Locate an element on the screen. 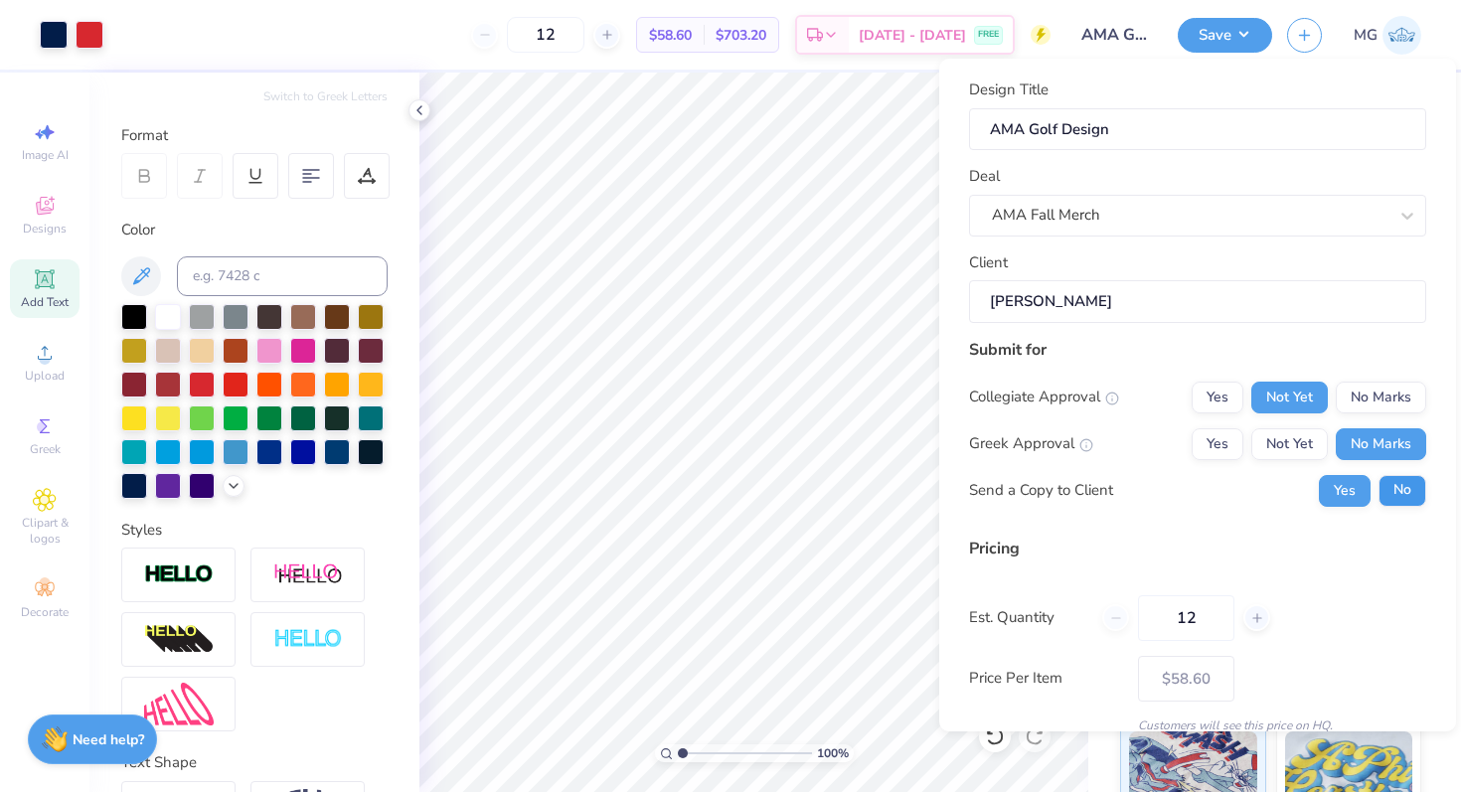  img: Mikah Giles is located at coordinates (1402, 35).